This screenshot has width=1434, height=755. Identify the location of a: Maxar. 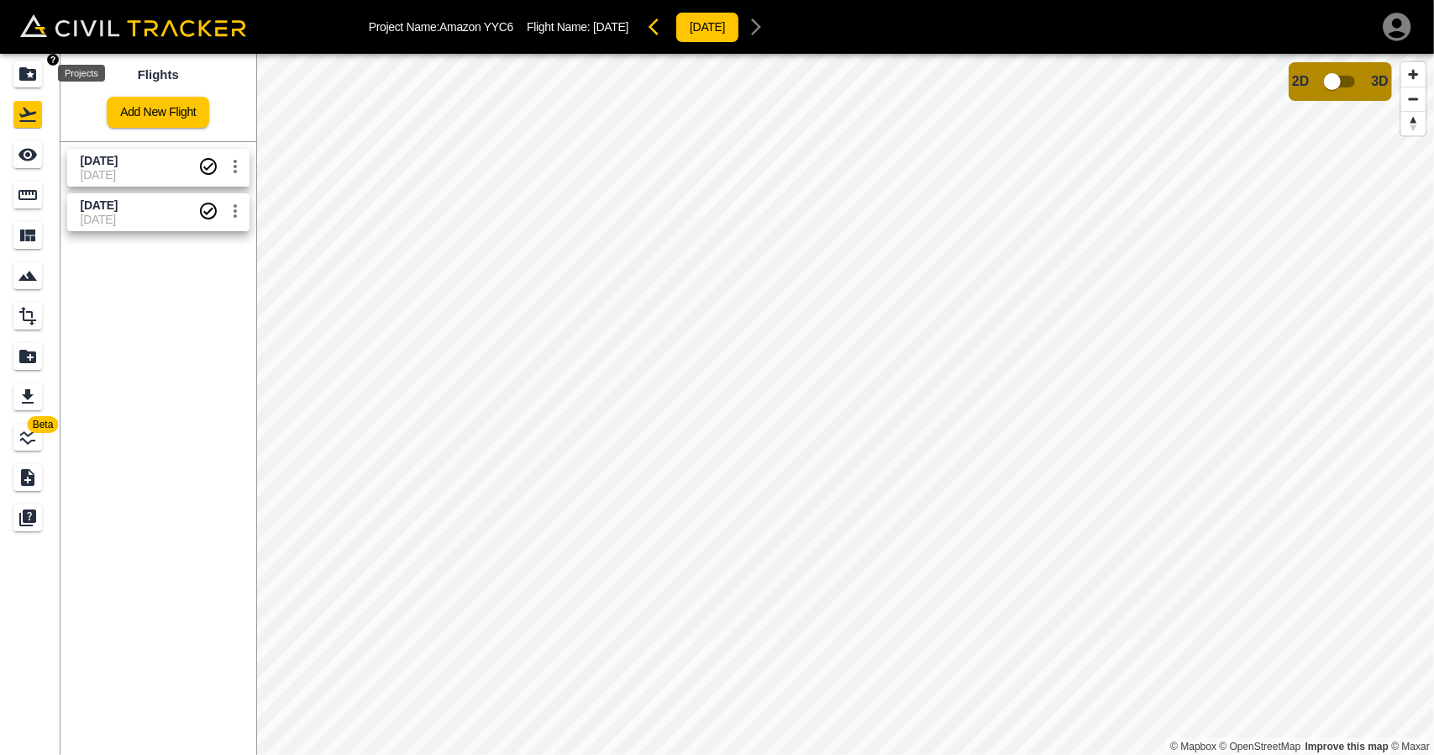
(1411, 746).